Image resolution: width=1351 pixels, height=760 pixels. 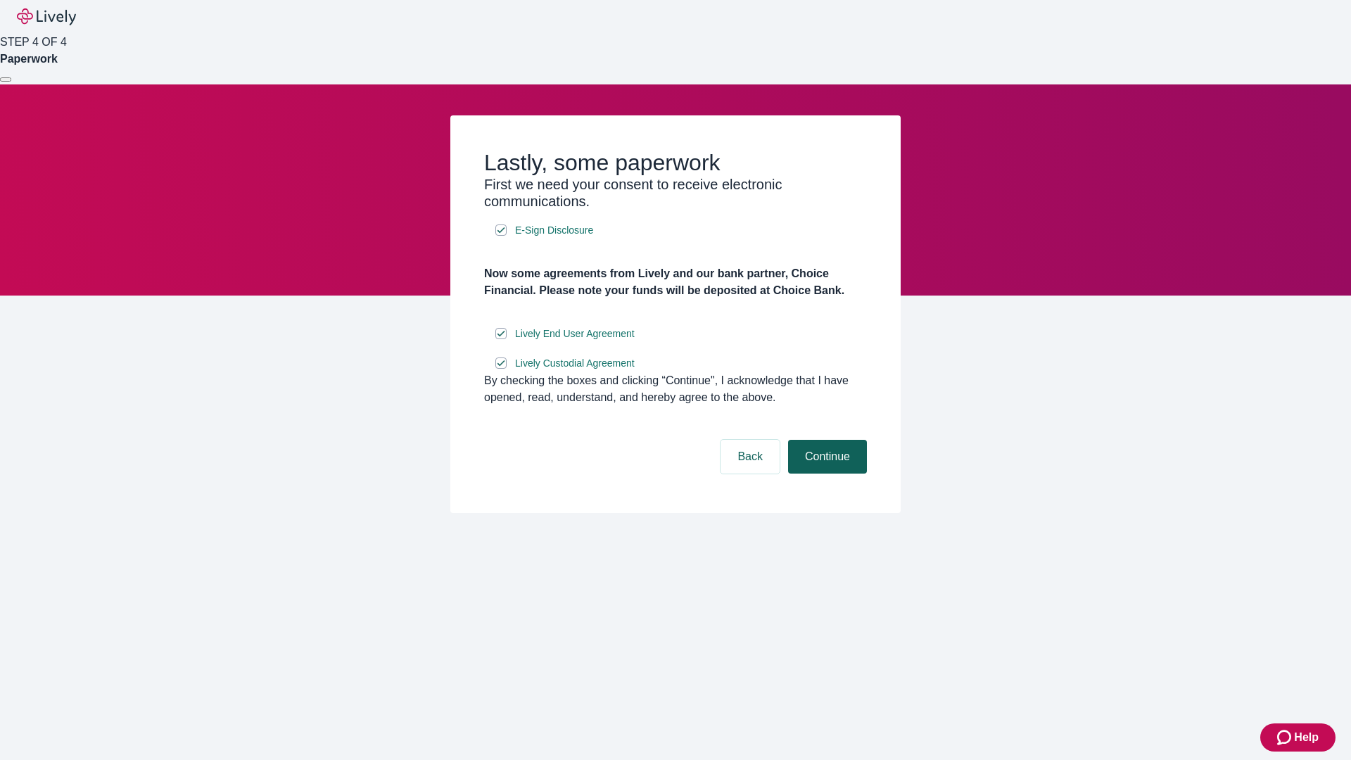 I want to click on h2: Lastly, some paperwork, so click(x=675, y=162).